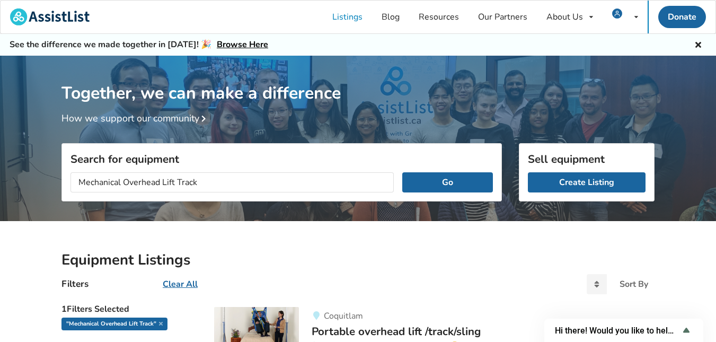 Image resolution: width=716 pixels, height=342 pixels. What do you see at coordinates (358, 260) in the screenshot?
I see `h2: Equipment Listings` at bounding box center [358, 260].